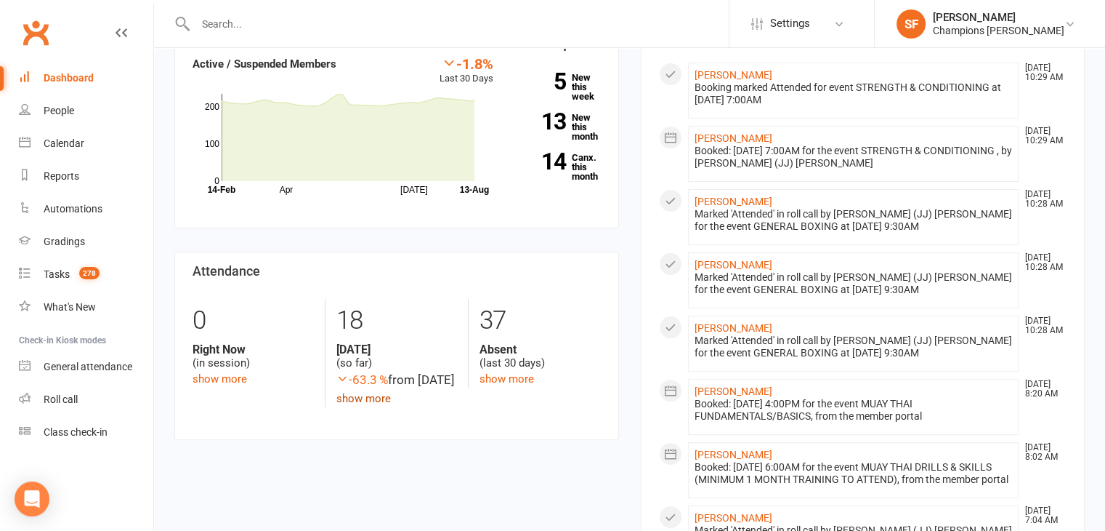 This screenshot has width=1105, height=531. I want to click on strong: Right Now, so click(253, 349).